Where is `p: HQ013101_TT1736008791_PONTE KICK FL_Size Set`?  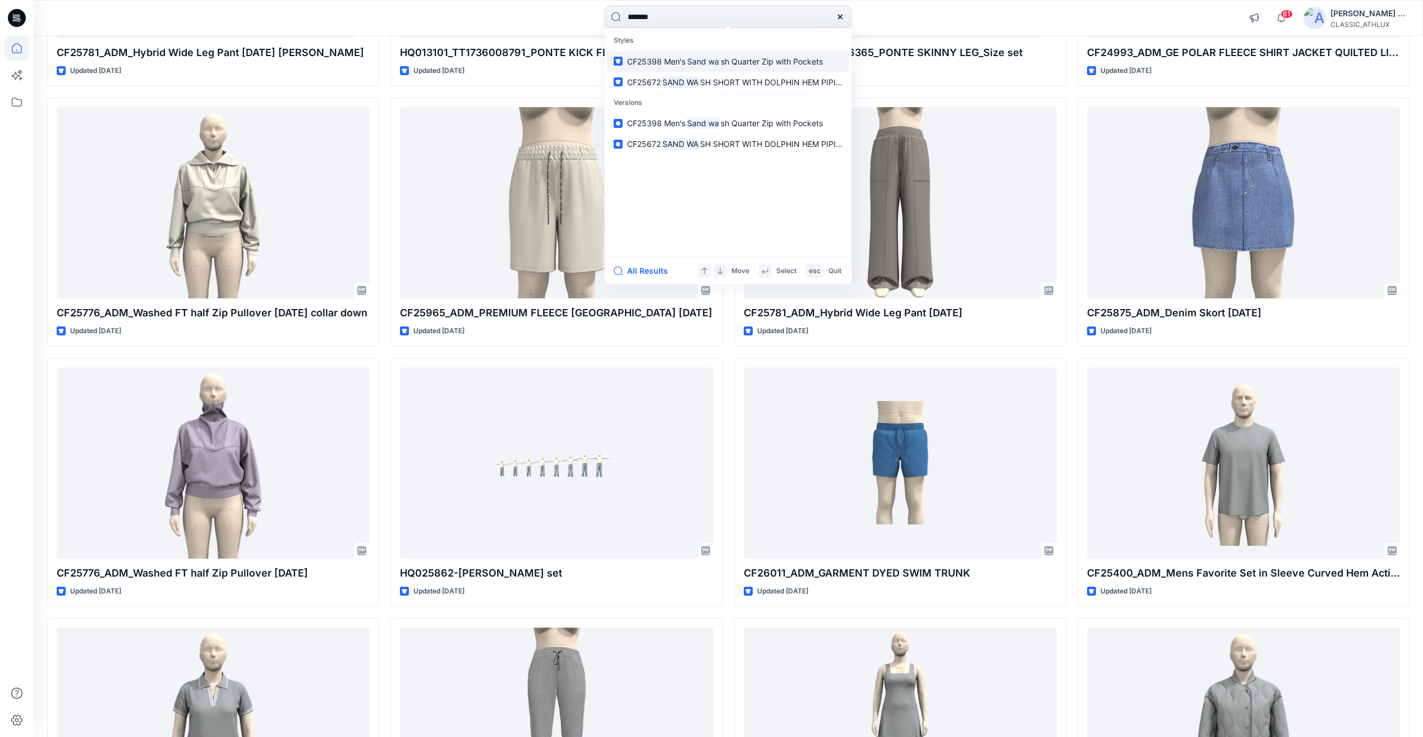 p: HQ013101_TT1736008791_PONTE KICK FL_Size Set is located at coordinates (556, 53).